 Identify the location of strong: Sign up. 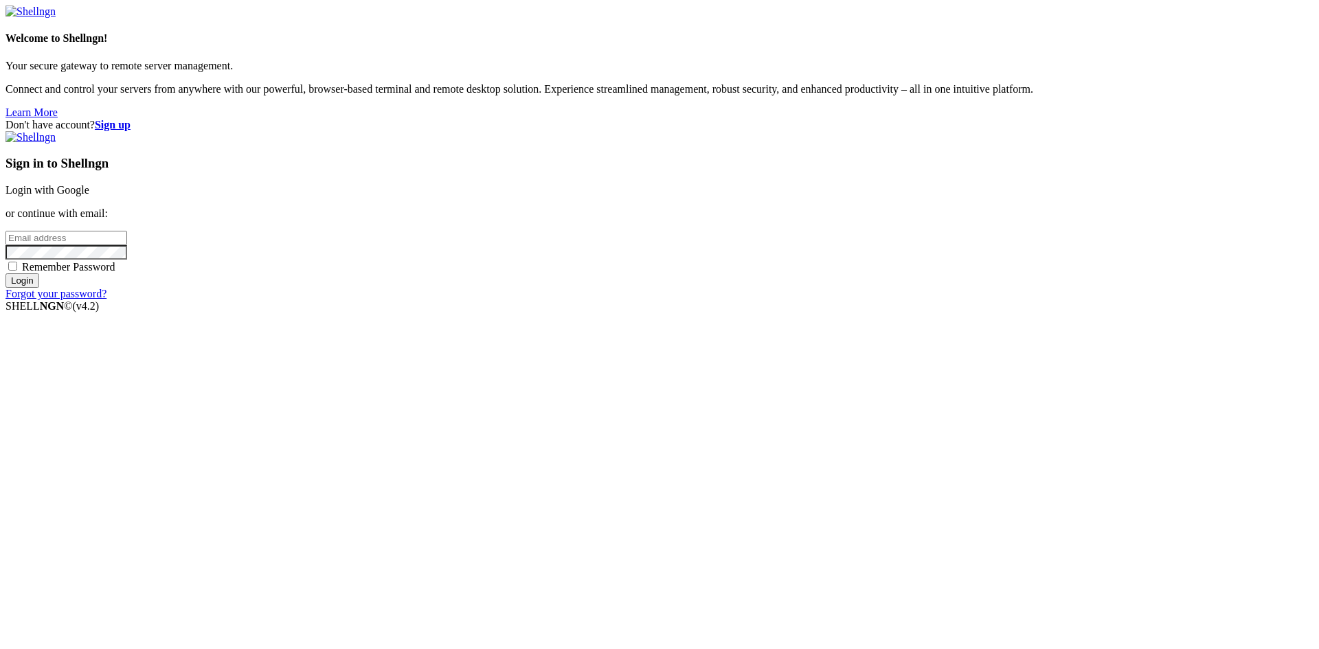
(113, 124).